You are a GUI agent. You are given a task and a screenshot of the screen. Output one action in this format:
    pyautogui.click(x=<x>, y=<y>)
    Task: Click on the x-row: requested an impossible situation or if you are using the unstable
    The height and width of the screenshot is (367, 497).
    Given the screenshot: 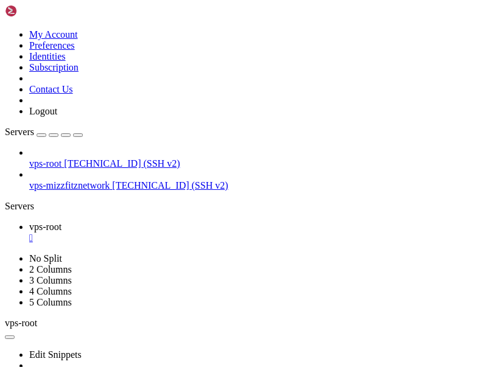 What is the action you would take?
    pyautogui.click(x=172, y=186)
    